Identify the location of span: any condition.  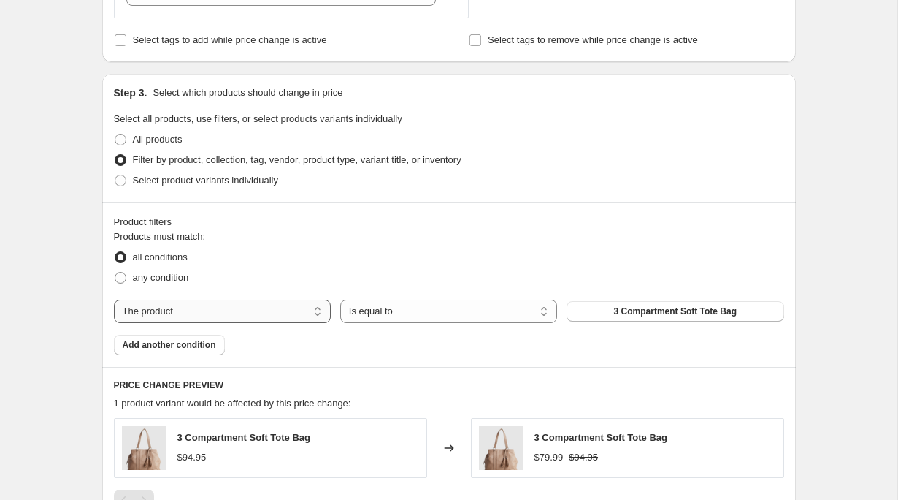
(161, 277).